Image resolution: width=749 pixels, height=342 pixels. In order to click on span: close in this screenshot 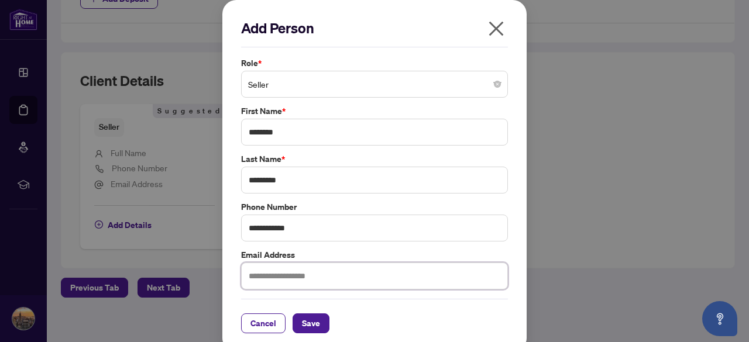, I will do `click(496, 29)`.